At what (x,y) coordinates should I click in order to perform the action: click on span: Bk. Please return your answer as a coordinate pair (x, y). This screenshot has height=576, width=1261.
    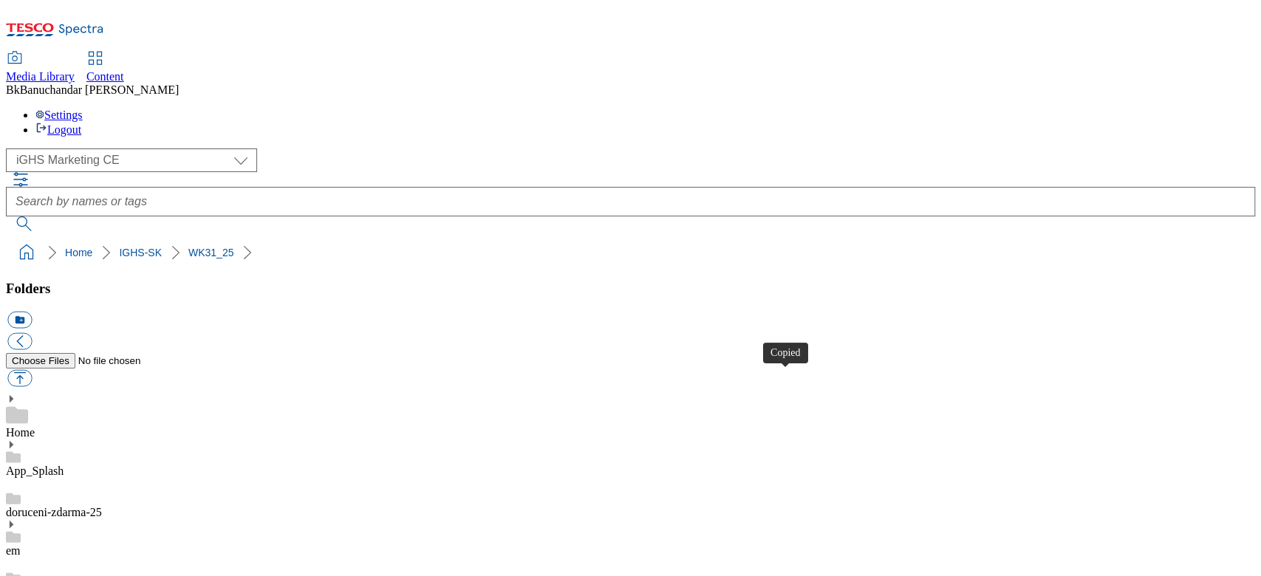
    Looking at the image, I should click on (13, 89).